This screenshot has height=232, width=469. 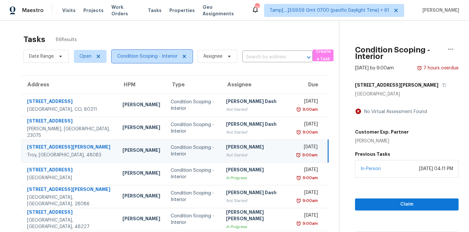 I want to click on th: Due, so click(x=310, y=85).